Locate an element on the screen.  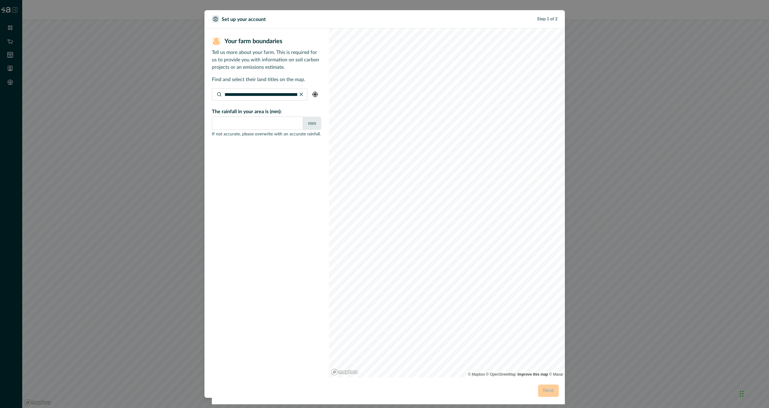
a: Mapbox is located at coordinates (476, 374).